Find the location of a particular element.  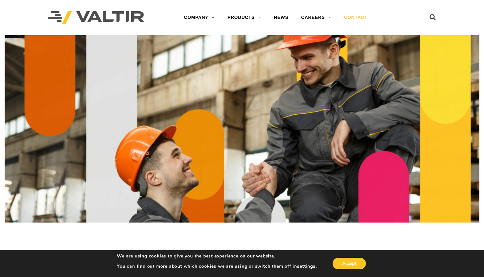

a: NEWS is located at coordinates (281, 18).